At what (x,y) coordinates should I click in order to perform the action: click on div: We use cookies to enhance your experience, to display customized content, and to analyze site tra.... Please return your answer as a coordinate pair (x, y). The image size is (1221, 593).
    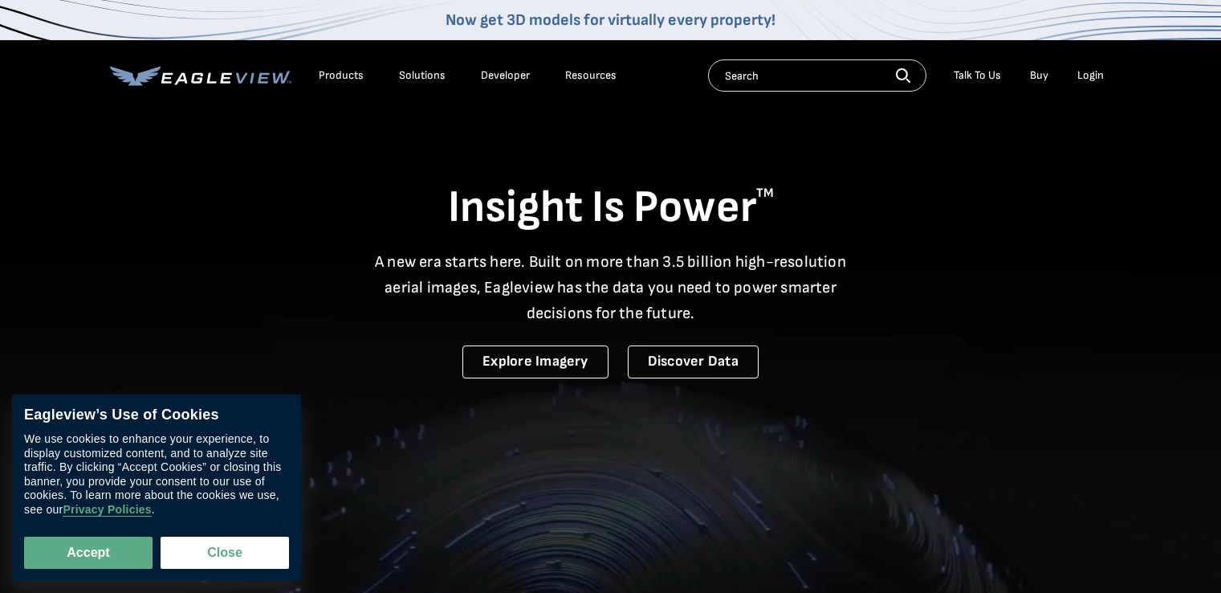
    Looking at the image, I should click on (157, 474).